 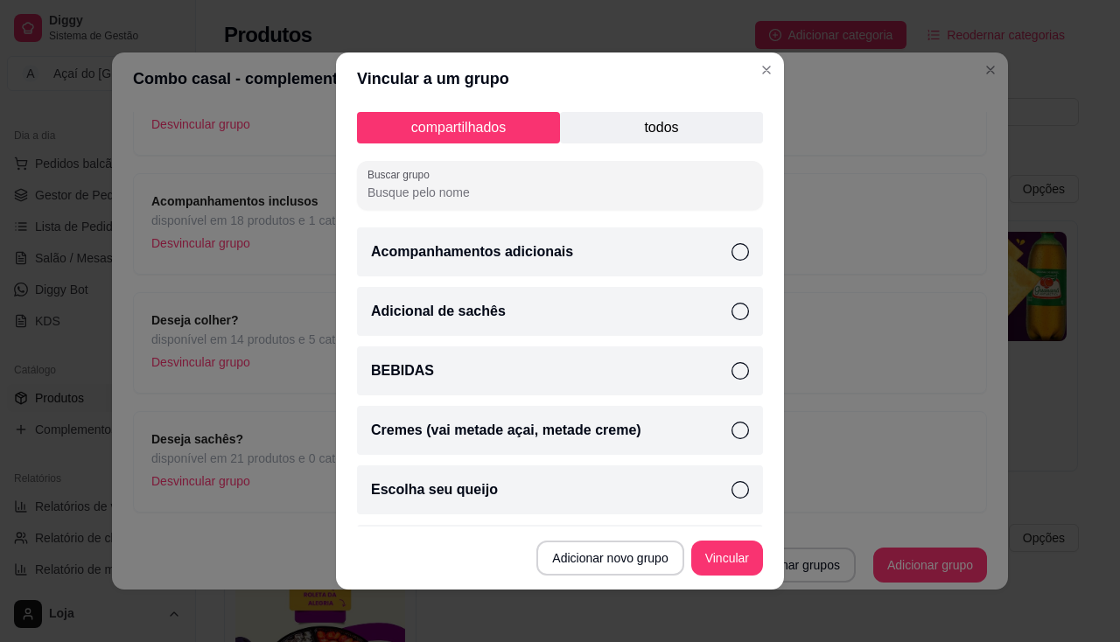 What do you see at coordinates (506, 430) in the screenshot?
I see `p: Cremes (vai metade açai, metade creme)` at bounding box center [506, 430].